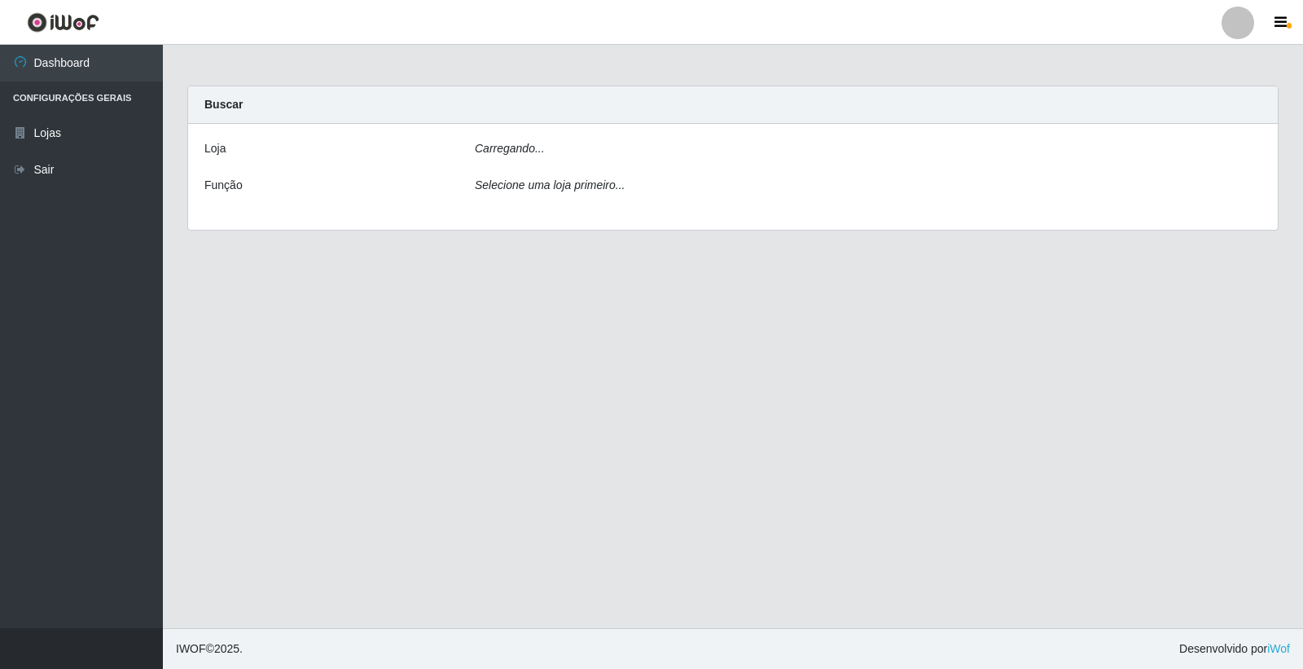 This screenshot has width=1303, height=669. What do you see at coordinates (223, 104) in the screenshot?
I see `strong: Buscar` at bounding box center [223, 104].